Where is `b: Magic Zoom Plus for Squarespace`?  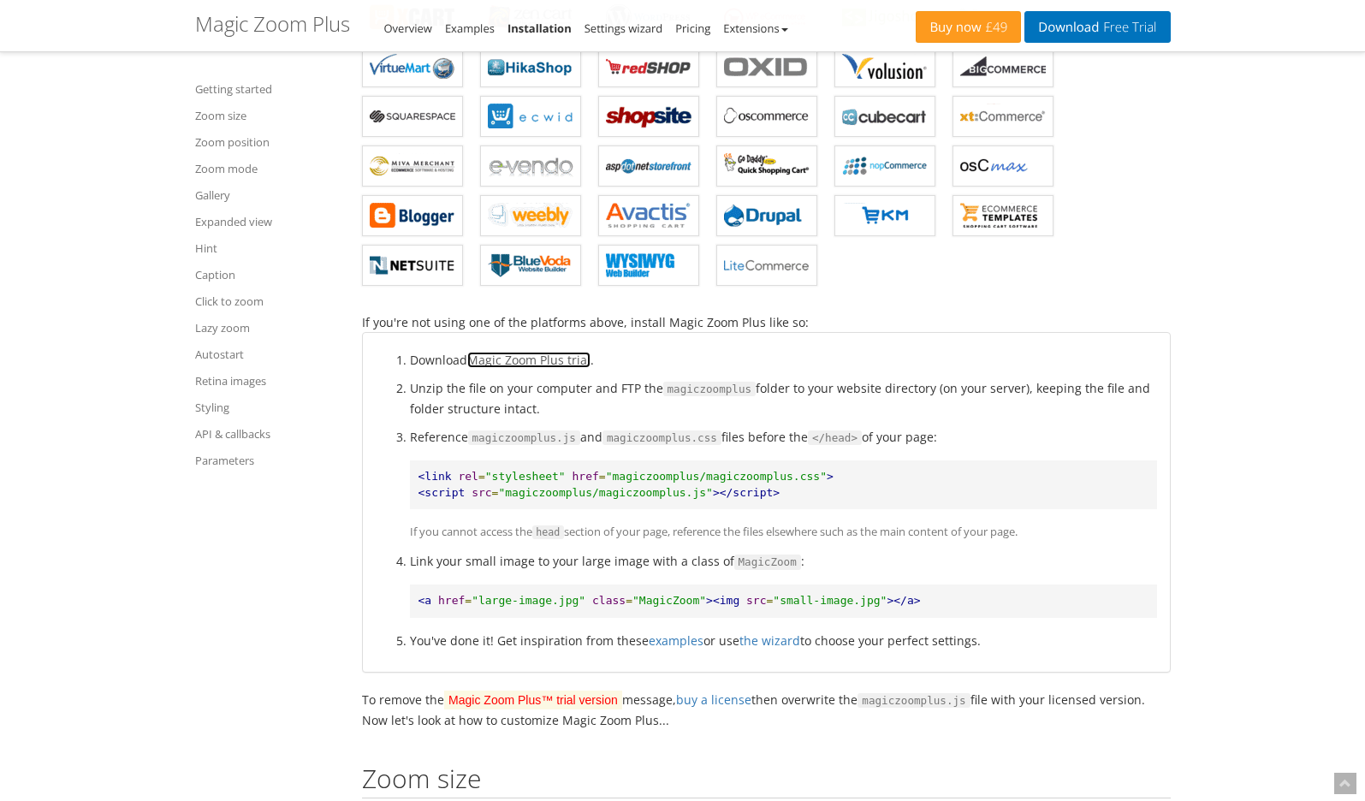 b: Magic Zoom Plus for Squarespace is located at coordinates (412, 116).